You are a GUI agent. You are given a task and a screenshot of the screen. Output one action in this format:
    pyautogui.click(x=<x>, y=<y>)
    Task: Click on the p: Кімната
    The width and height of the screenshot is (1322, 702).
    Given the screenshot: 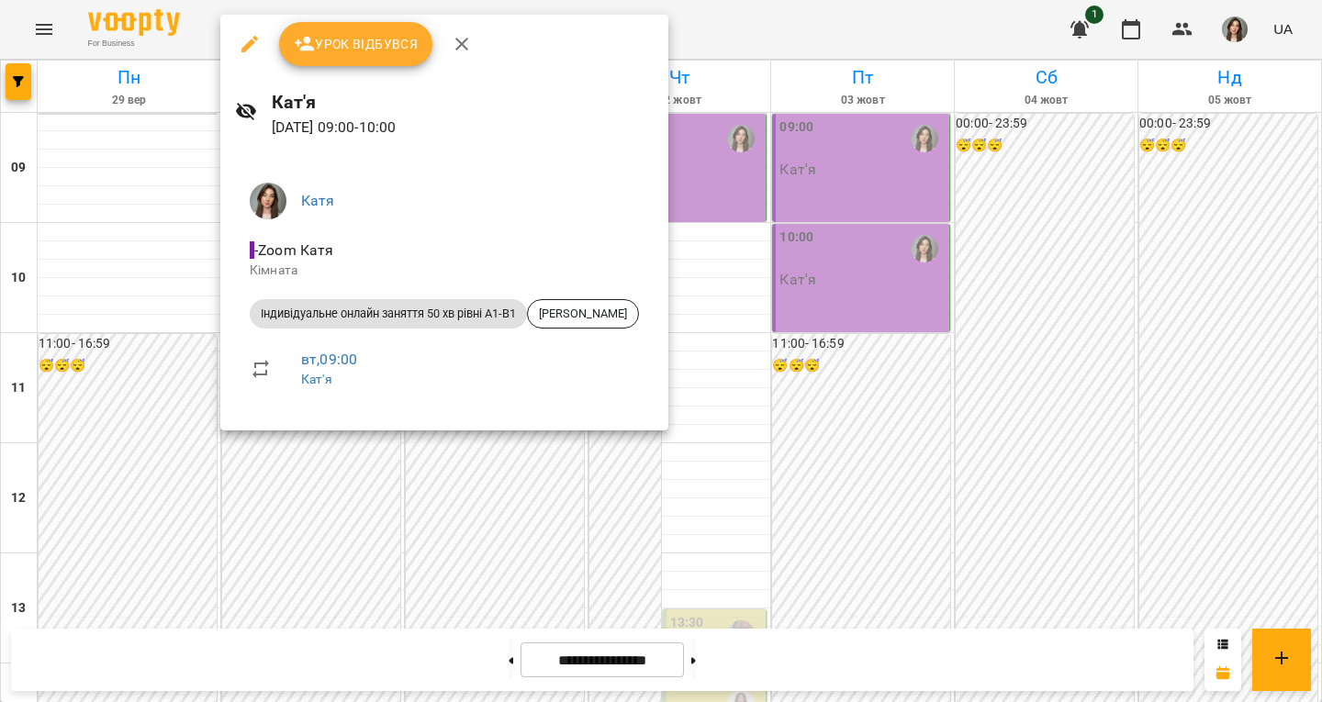 What is the action you would take?
    pyautogui.click(x=444, y=271)
    